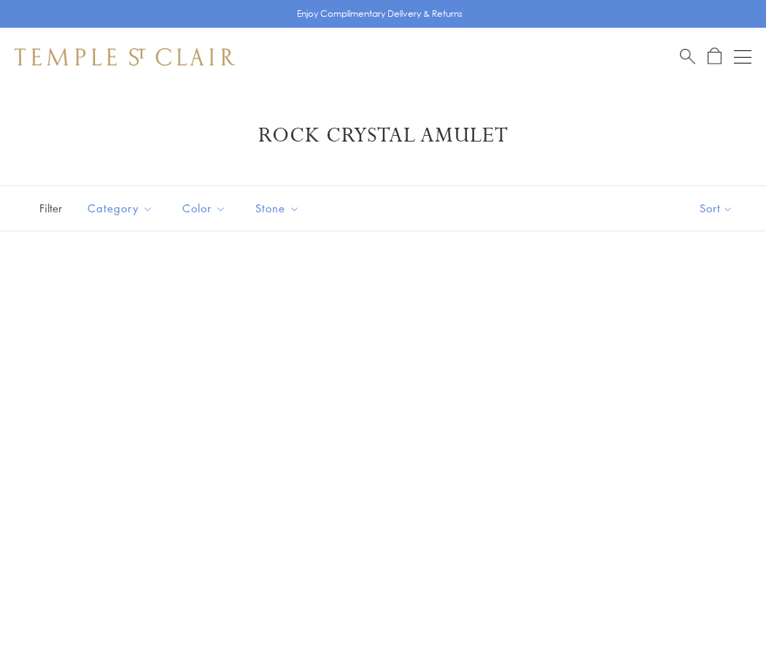 This screenshot has width=766, height=648. What do you see at coordinates (125, 57) in the screenshot?
I see `img: Temple St. Clair` at bounding box center [125, 57].